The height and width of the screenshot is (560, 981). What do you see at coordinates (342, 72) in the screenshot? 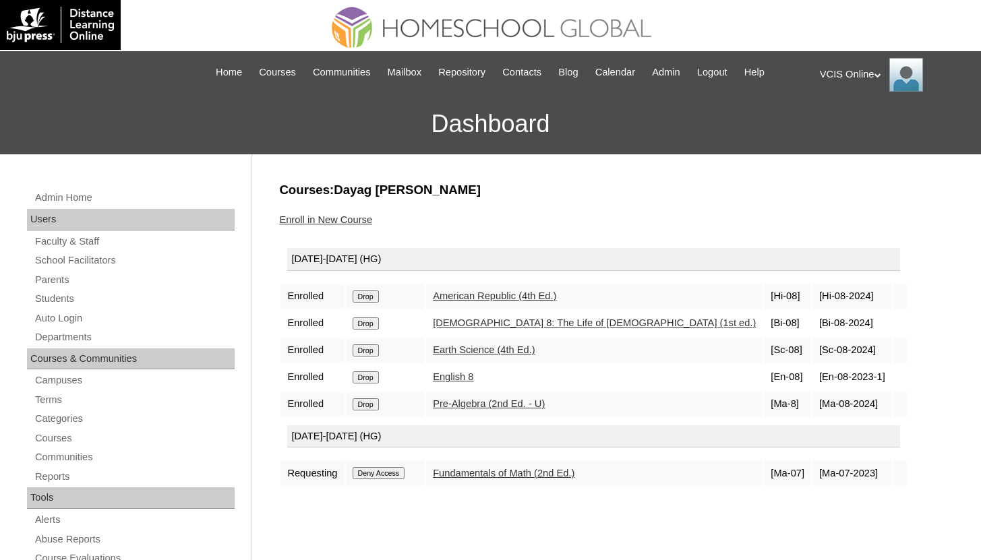
I see `span: Communities` at bounding box center [342, 72].